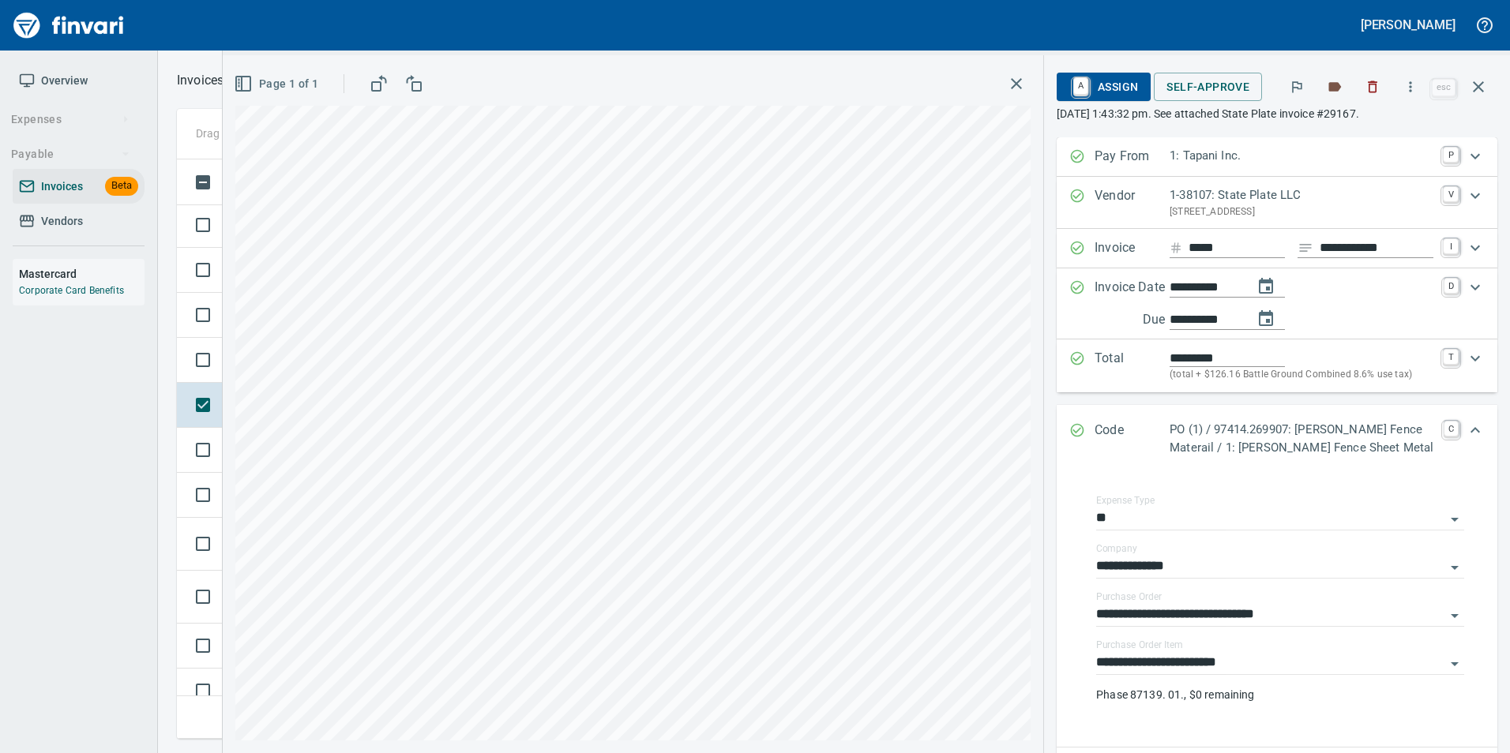 This screenshot has height=753, width=1510. What do you see at coordinates (1132, 157) in the screenshot?
I see `p: Pay From` at bounding box center [1132, 157].